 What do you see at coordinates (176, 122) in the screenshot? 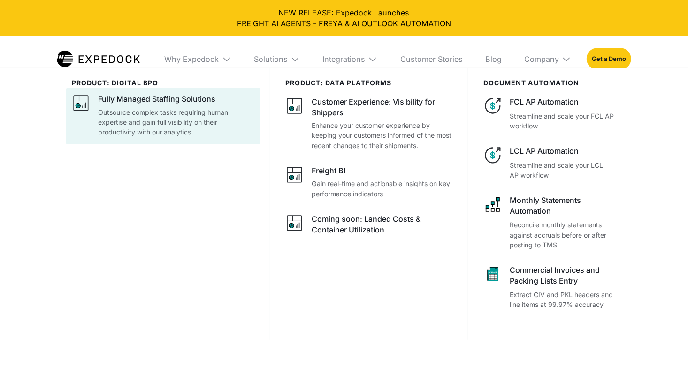
I see `p: Outsource complex tasks requiring human expertise and gain full visibility on their productivity ...` at bounding box center [176, 122].